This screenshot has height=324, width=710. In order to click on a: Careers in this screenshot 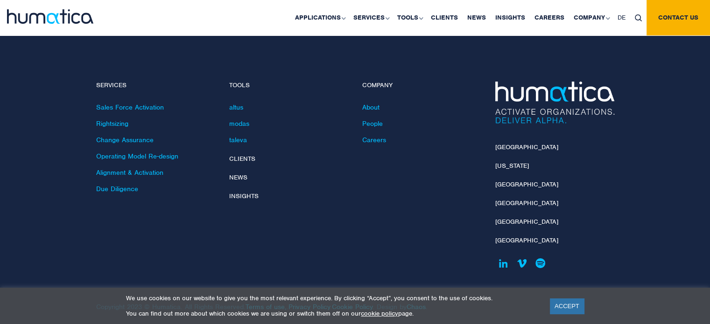, I will do `click(374, 140)`.